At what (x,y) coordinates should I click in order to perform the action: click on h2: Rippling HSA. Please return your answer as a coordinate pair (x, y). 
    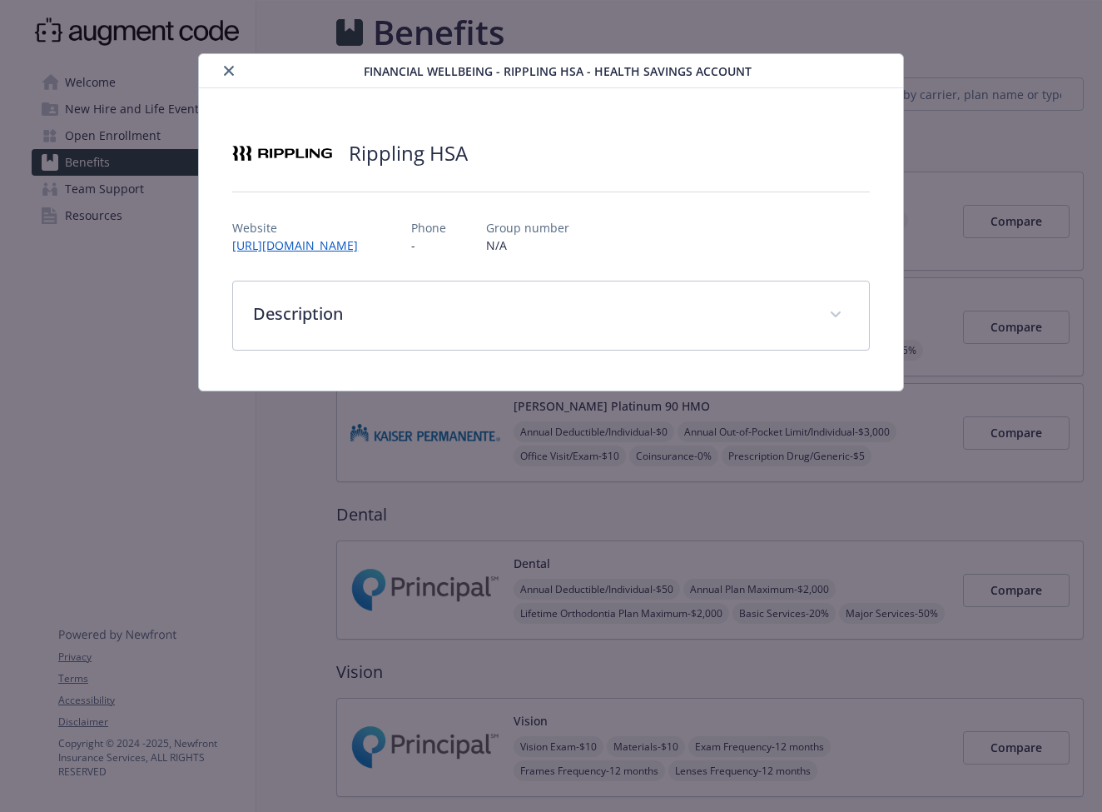
    Looking at the image, I should click on (408, 153).